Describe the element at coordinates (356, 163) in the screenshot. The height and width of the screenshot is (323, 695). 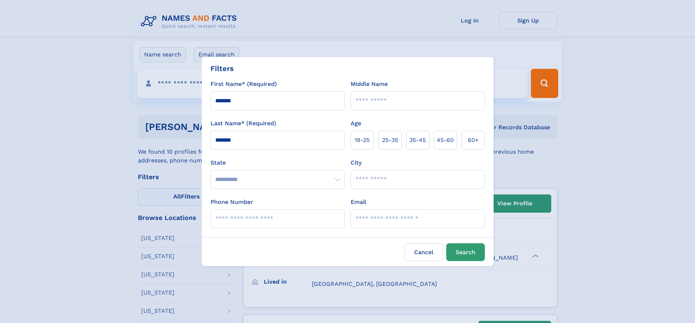
I see `label: City` at that location.